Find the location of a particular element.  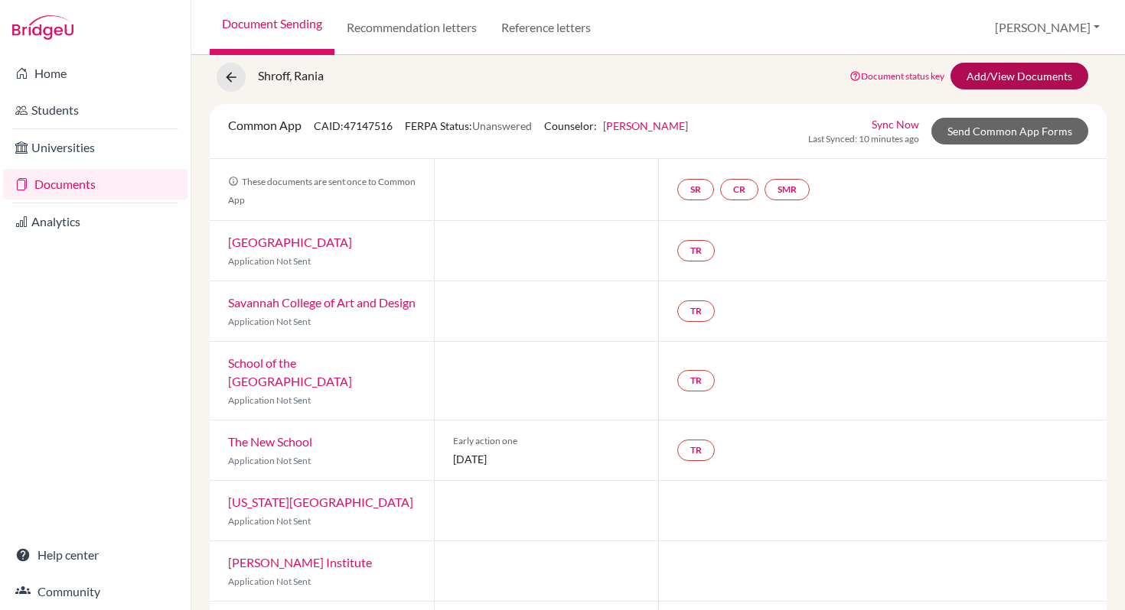

span: FERPA Status: is located at coordinates (468, 125).